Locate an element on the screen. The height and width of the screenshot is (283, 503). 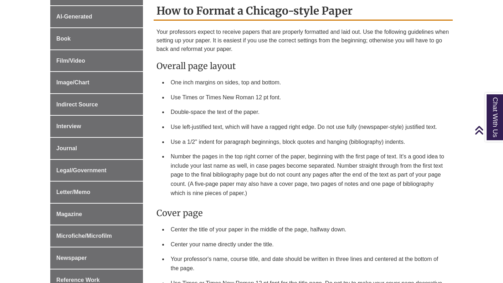
span: Microfiche/Microfilm is located at coordinates (84, 236).